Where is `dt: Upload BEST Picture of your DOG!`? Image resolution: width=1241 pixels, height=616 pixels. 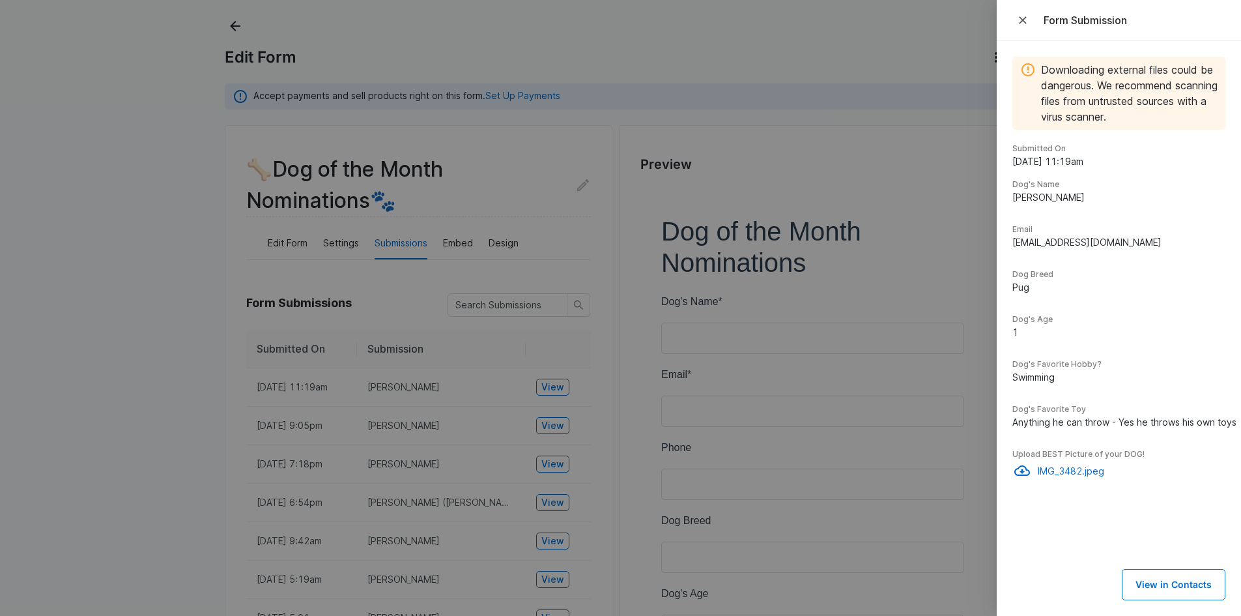
dt: Upload BEST Picture of your DOG! is located at coordinates (1119, 454).